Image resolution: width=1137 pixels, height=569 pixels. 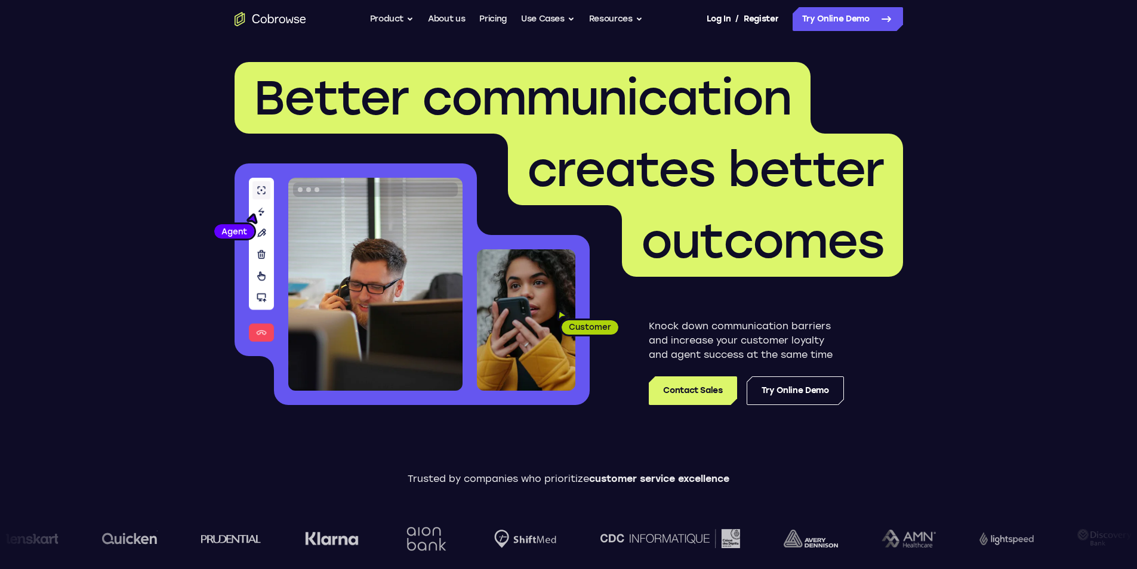 What do you see at coordinates (746, 341) in the screenshot?
I see `p: Knock down communication barriers and increase your customer loyalty and agent success at the sam...` at bounding box center [746, 341].